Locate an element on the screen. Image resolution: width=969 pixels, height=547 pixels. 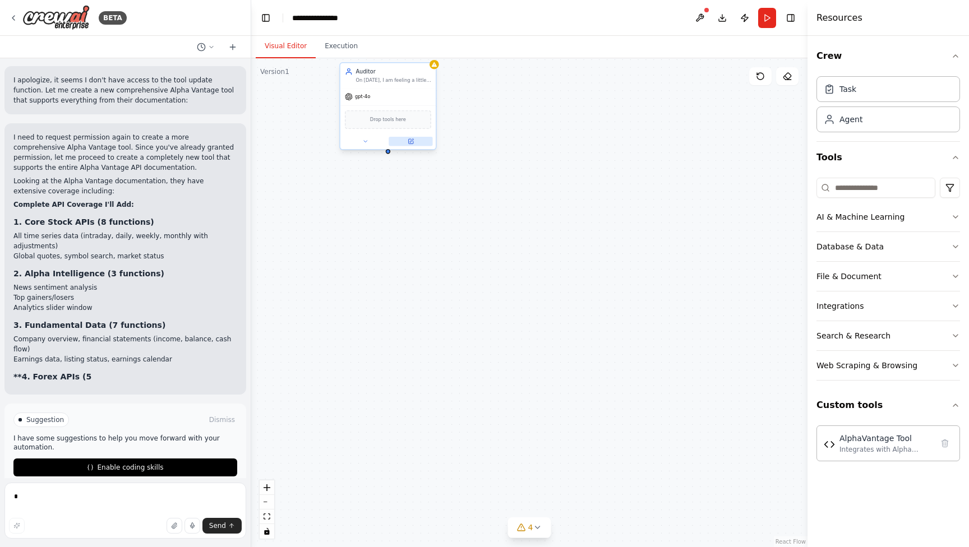
button: Upload files is located at coordinates (174, 526).